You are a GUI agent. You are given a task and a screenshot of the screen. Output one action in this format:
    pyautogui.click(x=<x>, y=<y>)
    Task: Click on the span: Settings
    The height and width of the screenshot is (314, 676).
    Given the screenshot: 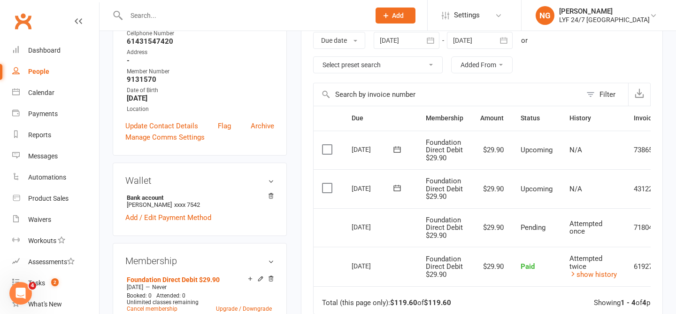 What is the action you would take?
    pyautogui.click(x=467, y=15)
    